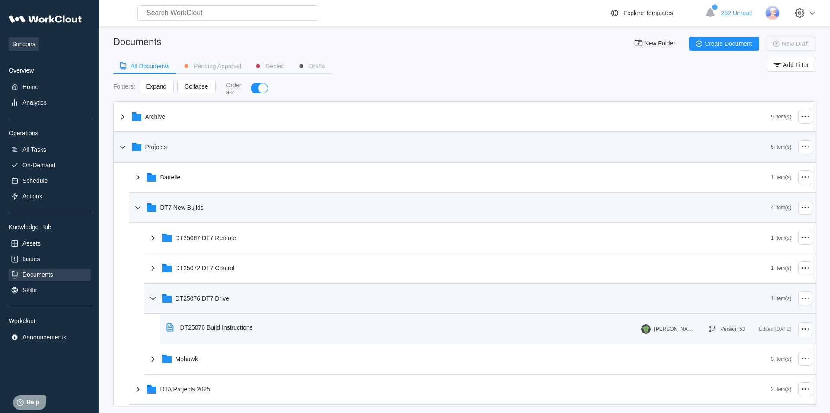 This screenshot has width=830, height=413. I want to click on div: 9 Item(s), so click(781, 117).